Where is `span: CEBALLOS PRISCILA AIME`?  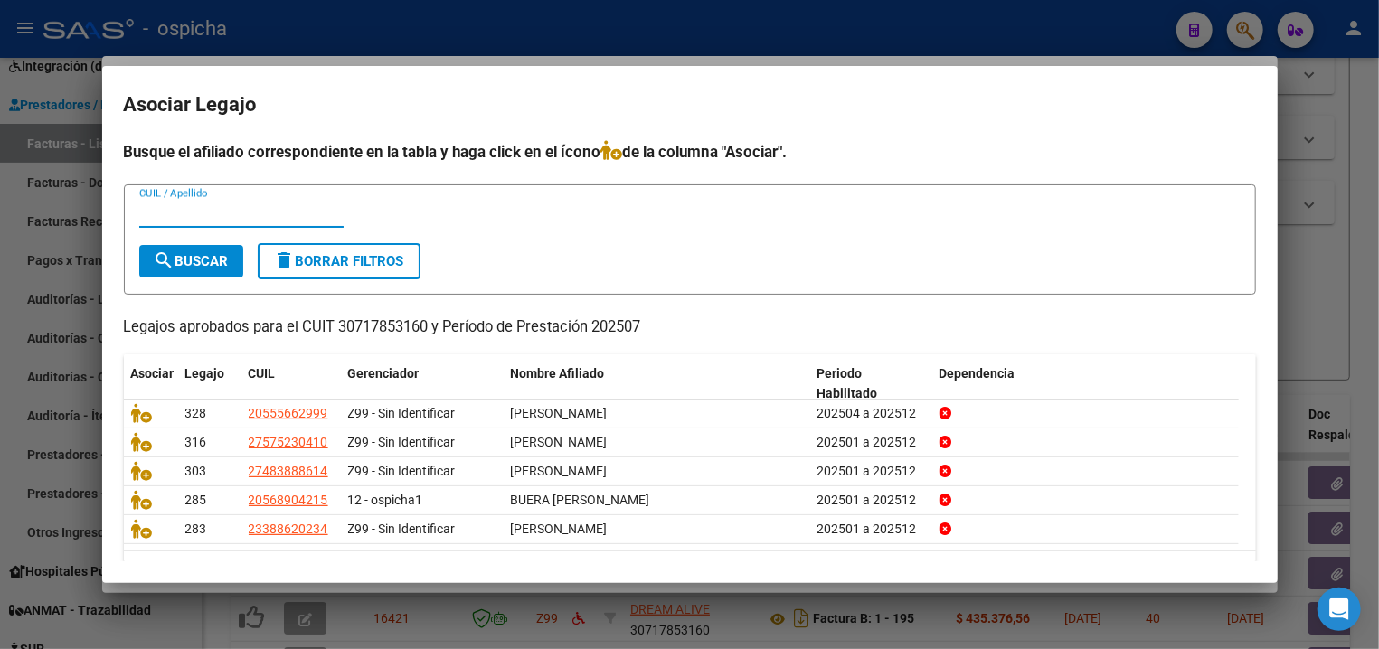
span: CEBALLOS PRISCILA AIME is located at coordinates (559, 529).